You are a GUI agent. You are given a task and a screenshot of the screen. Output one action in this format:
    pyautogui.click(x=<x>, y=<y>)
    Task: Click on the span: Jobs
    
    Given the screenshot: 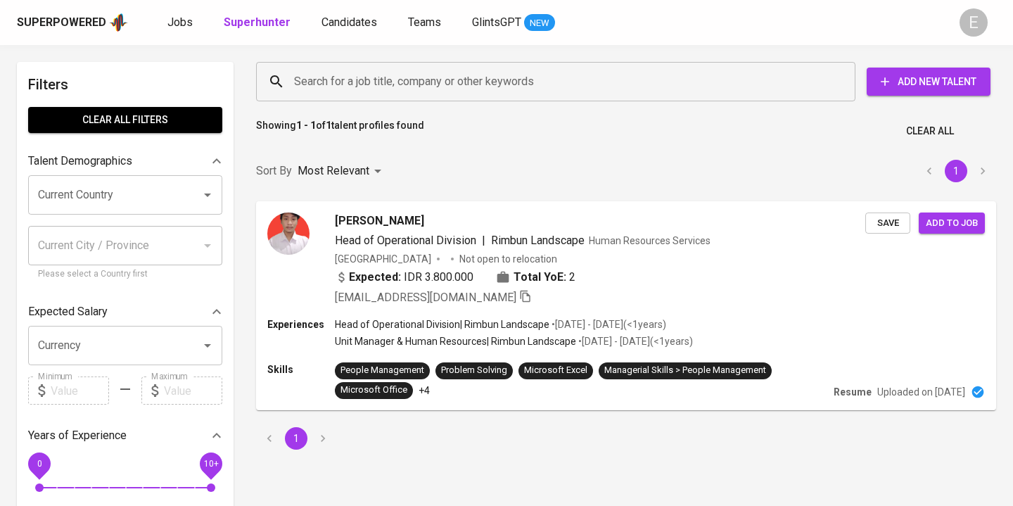 What is the action you would take?
    pyautogui.click(x=180, y=22)
    